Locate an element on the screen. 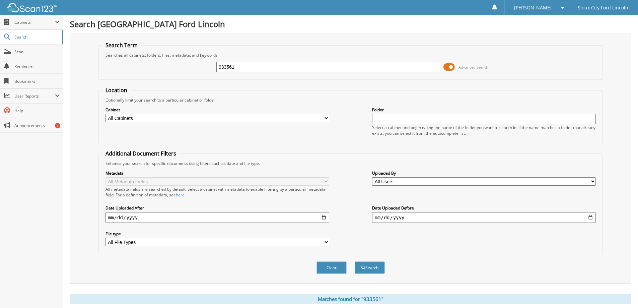 Image resolution: width=638 pixels, height=308 pixels. label: Date Uploaded Before is located at coordinates (484, 208).